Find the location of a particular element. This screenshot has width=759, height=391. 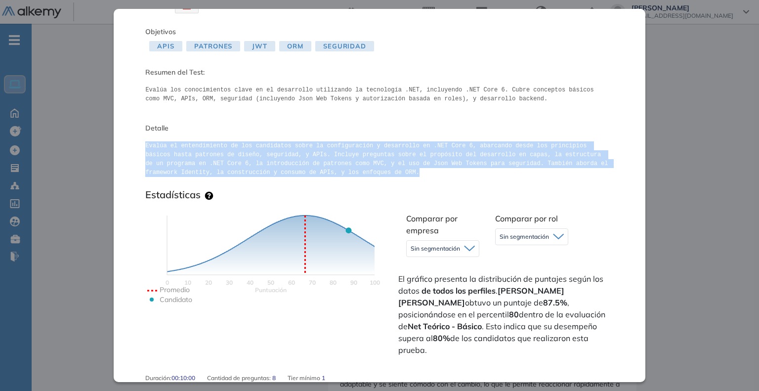

pre: Evalúa los conocimientos clave en el desarrollo utilizando la tecnología .NET, incluyendo .NET Co... is located at coordinates (379, 94).